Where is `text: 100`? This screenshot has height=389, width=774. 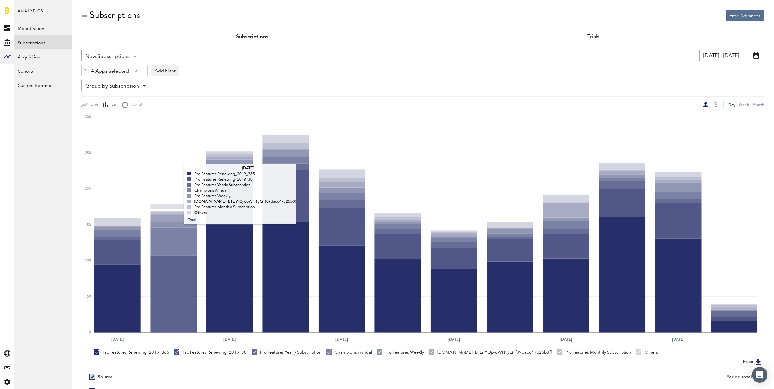 text: 100 is located at coordinates (88, 261).